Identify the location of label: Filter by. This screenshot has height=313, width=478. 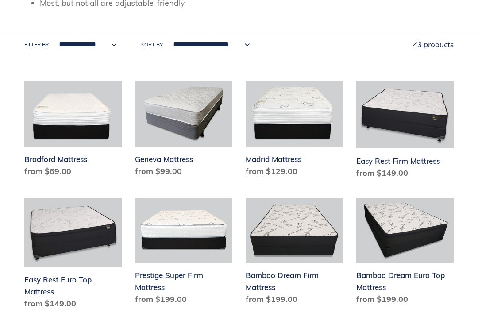
(36, 45).